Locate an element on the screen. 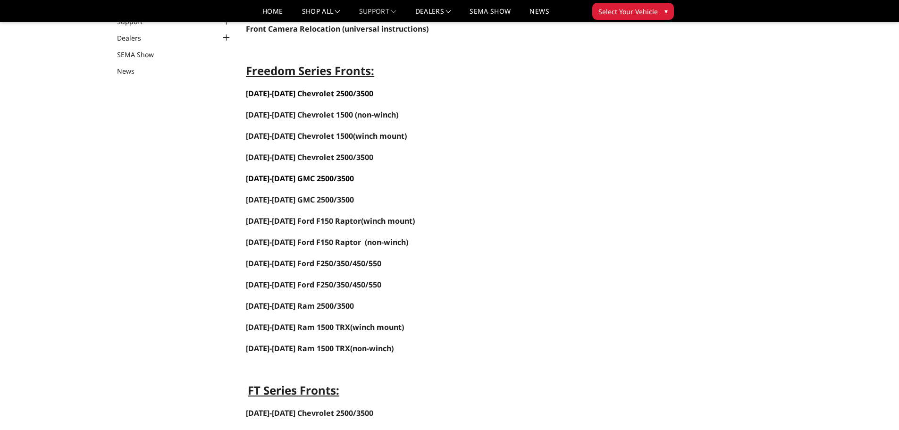  a: Support is located at coordinates (378, 15).